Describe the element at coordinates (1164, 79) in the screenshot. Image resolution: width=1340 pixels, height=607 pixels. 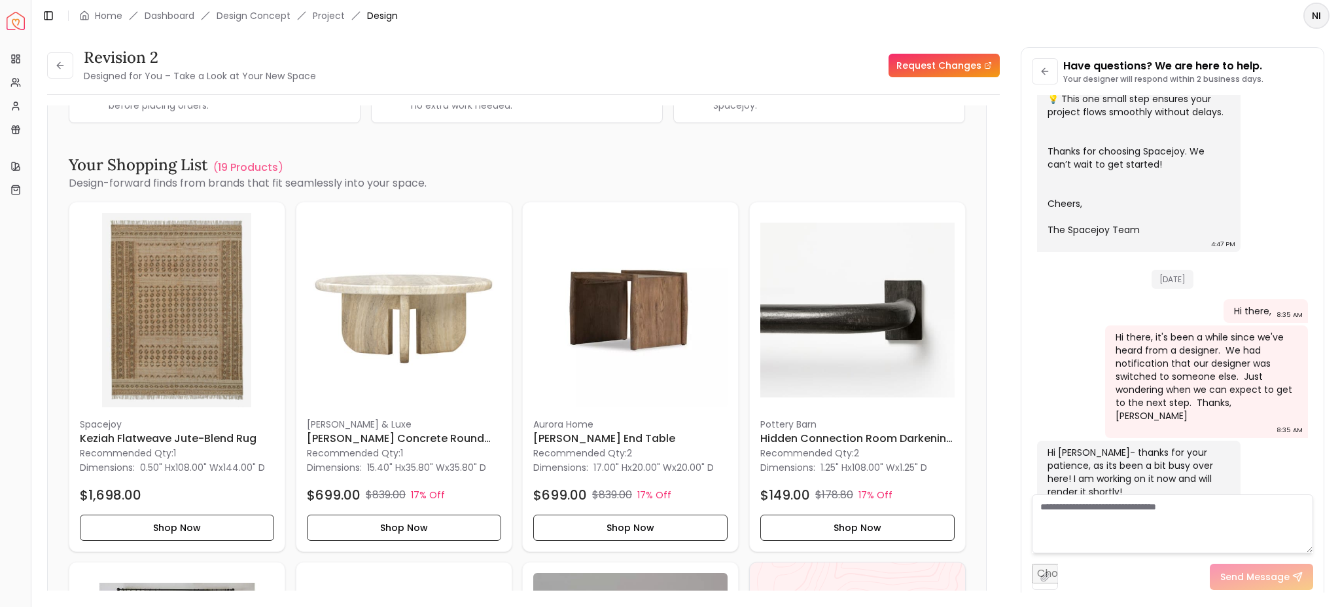
I see `p: Your designer will respond within 2 business days.` at that location.